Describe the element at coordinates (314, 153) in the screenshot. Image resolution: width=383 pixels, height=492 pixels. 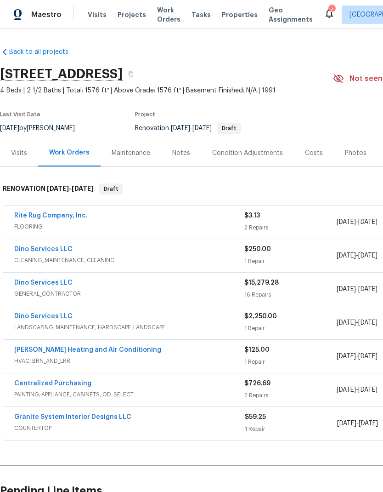
I see `div: Costs` at that location.